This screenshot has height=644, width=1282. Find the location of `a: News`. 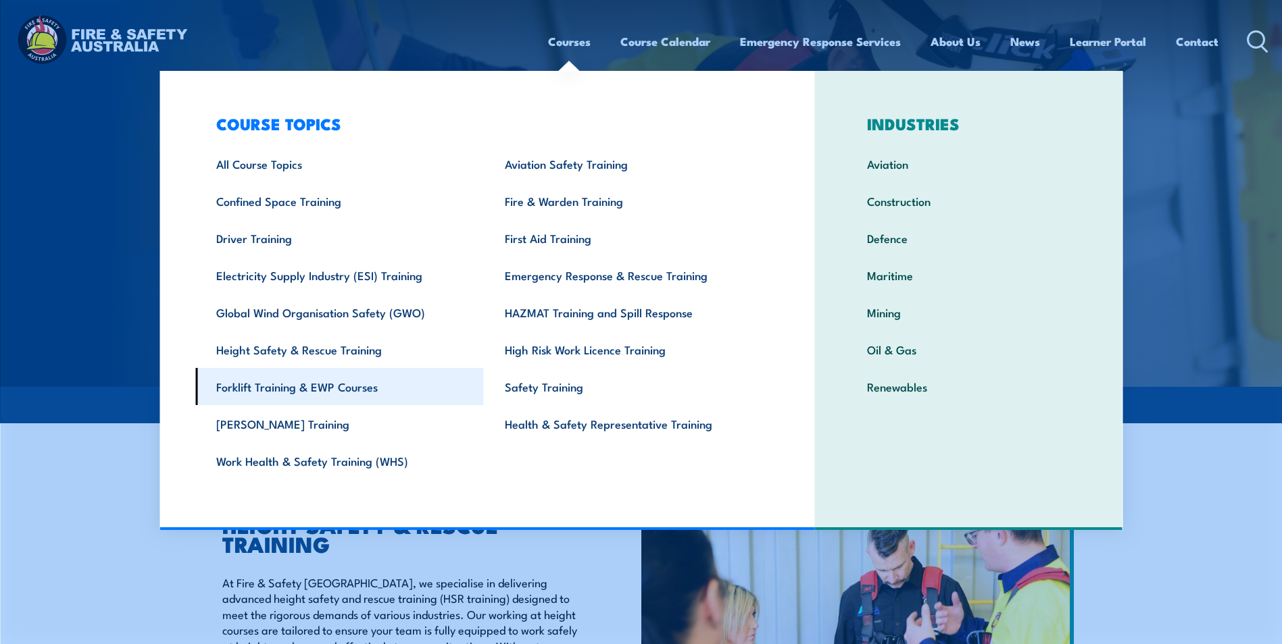

a: News is located at coordinates (1025, 41).